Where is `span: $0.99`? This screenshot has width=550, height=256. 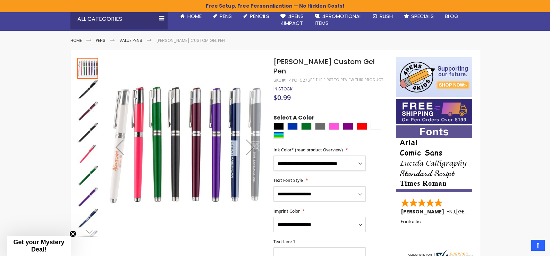
span: $0.99 is located at coordinates (282, 97).